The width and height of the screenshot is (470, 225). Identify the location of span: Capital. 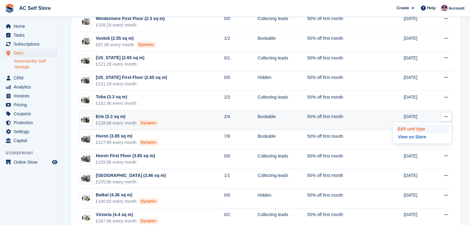
(32, 141).